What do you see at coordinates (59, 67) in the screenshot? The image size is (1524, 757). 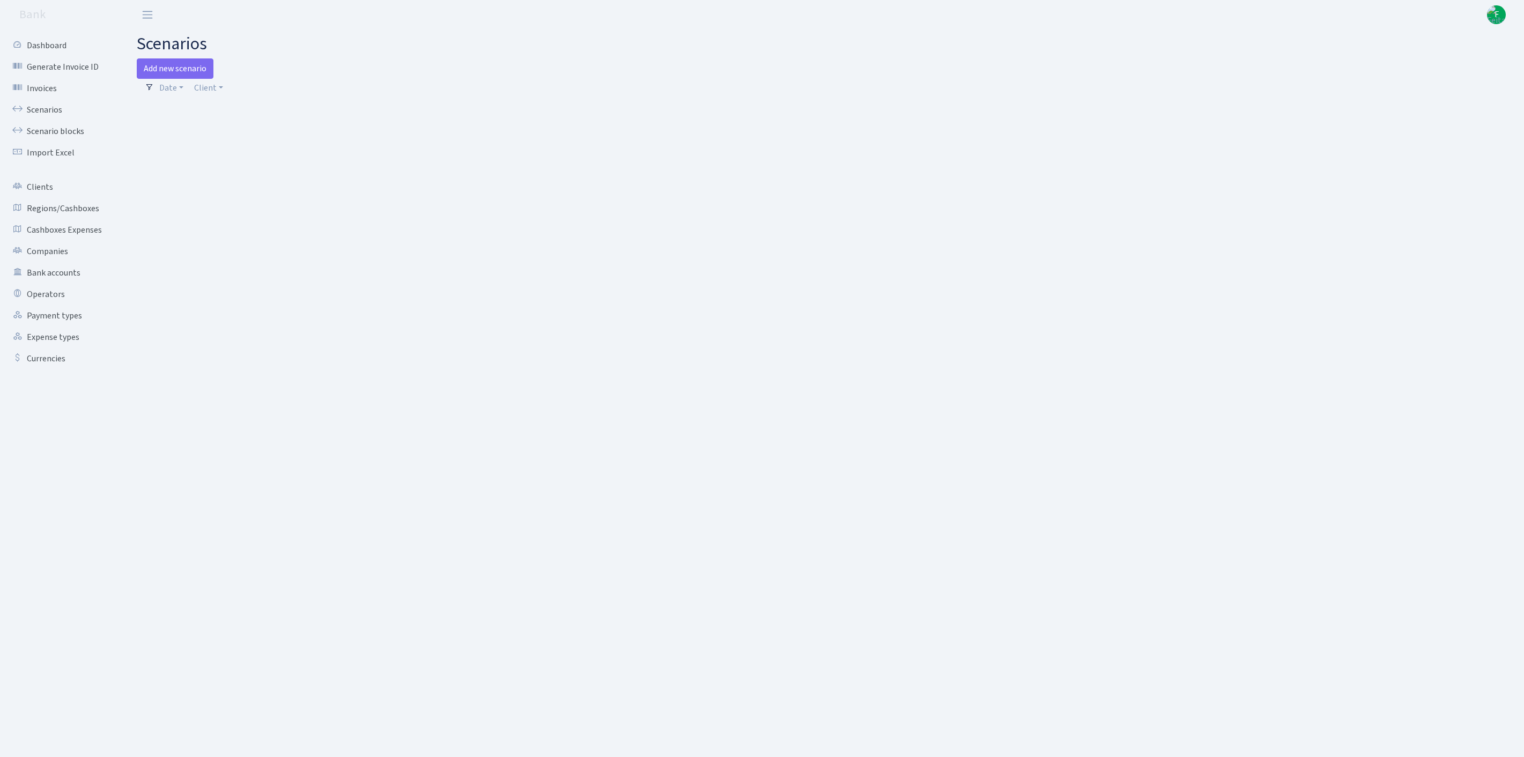 I see `a: Generate Invoice ID` at bounding box center [59, 67].